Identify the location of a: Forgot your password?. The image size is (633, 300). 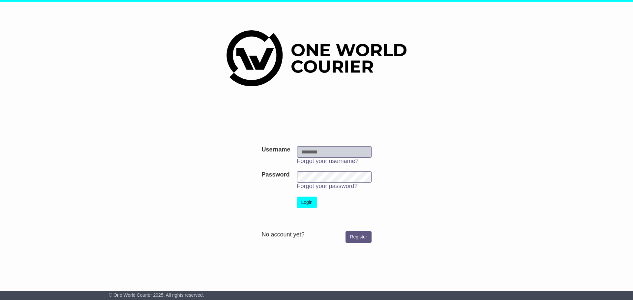
(327, 186).